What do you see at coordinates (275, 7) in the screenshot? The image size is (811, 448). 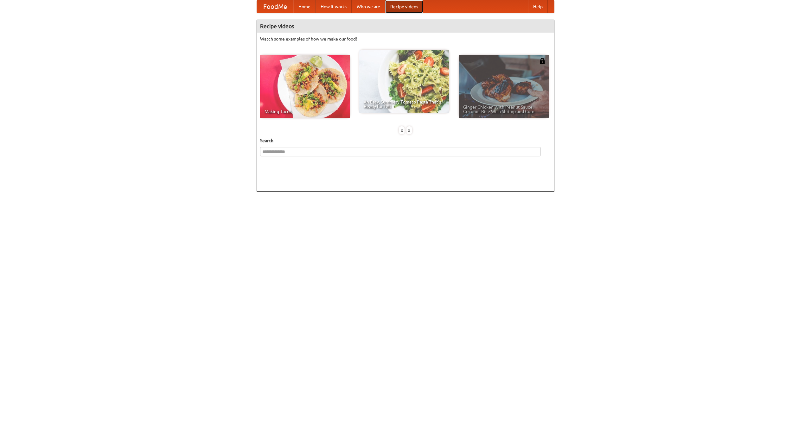 I see `a: FoodMe` at bounding box center [275, 7].